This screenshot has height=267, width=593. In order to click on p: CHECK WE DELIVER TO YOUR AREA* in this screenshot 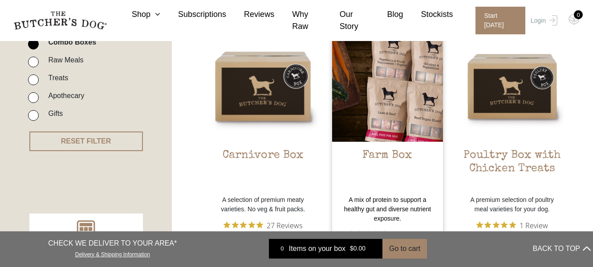, I will do `click(112, 243)`.